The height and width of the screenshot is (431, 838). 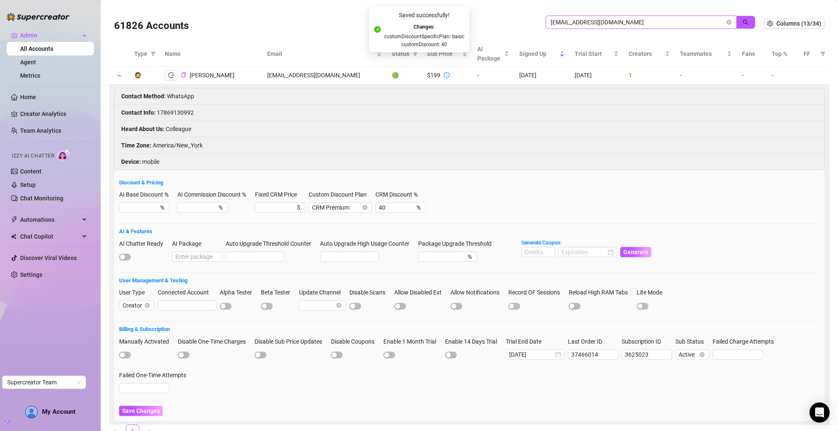 I want to click on button: Disable Sub Price Updates, so click(x=261, y=355).